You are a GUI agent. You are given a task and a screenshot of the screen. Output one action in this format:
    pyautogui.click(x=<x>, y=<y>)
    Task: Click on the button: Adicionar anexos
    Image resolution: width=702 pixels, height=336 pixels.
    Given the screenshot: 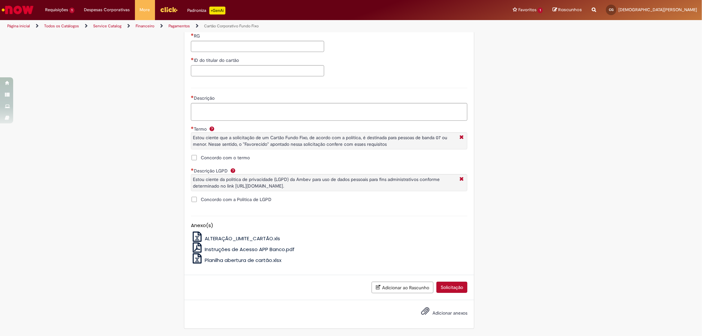 What is the action you would take?
    pyautogui.click(x=425, y=313)
    